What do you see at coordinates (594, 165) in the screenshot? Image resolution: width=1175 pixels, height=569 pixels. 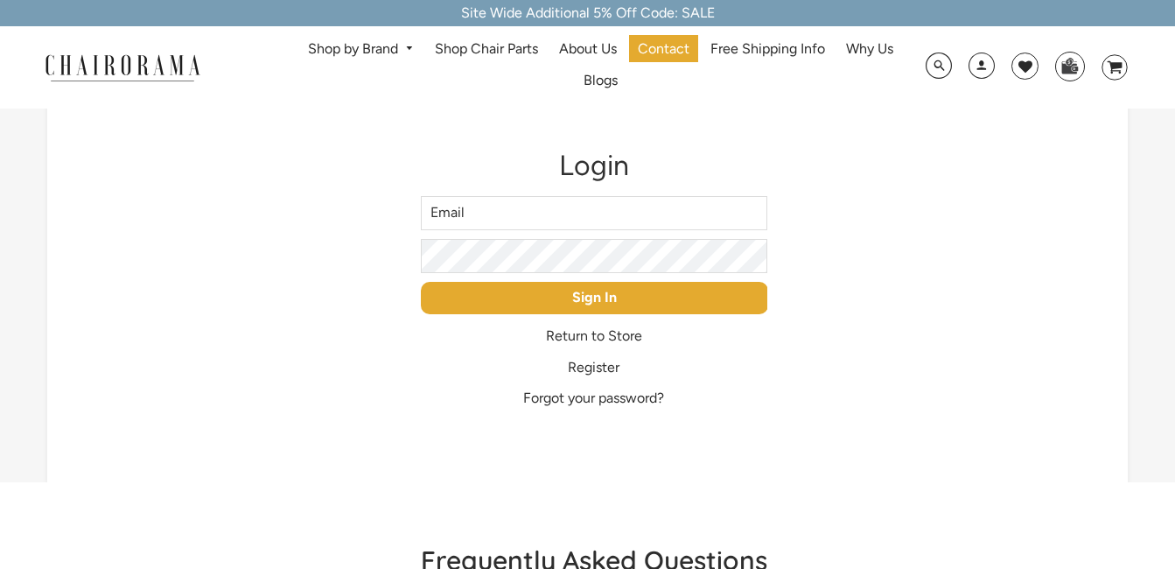 I see `h1: Login` at bounding box center [594, 165].